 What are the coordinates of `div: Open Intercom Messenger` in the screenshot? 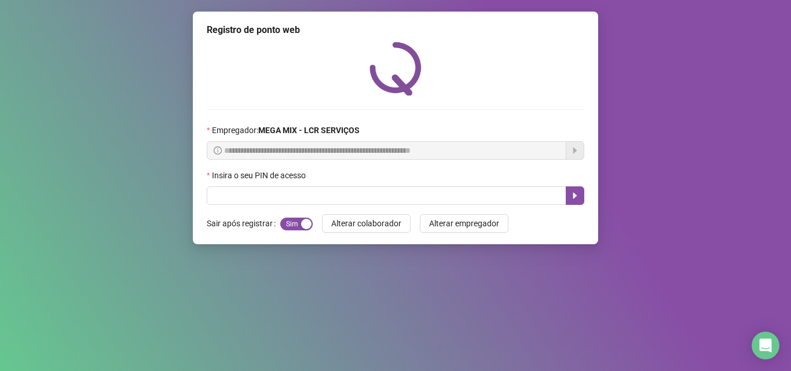 It's located at (765, 346).